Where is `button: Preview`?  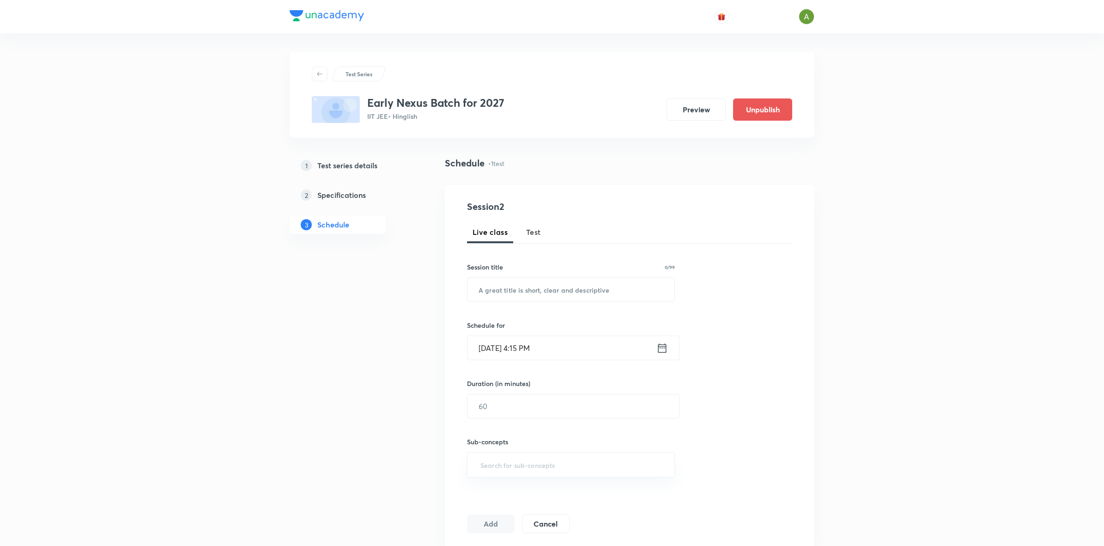 button: Preview is located at coordinates (696, 109).